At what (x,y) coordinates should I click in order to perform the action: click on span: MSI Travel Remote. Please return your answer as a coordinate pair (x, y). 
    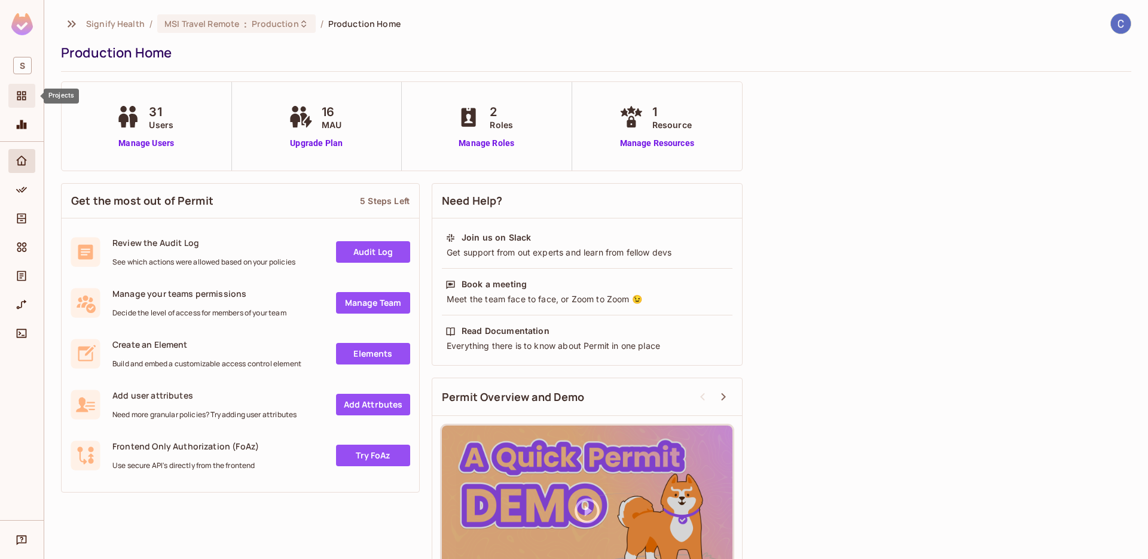
    Looking at the image, I should click on (202, 23).